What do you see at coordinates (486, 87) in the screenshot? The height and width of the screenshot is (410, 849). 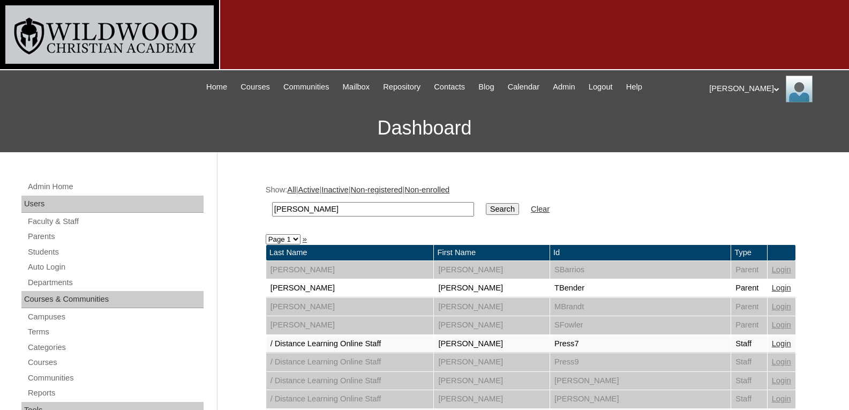 I see `span: Blog` at bounding box center [486, 87].